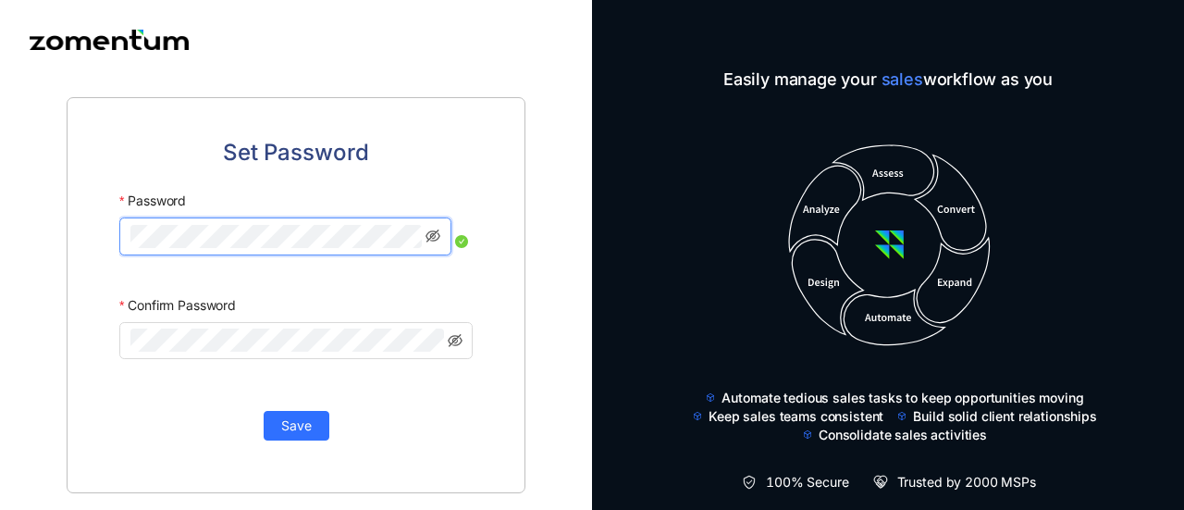  I want to click on span: Set Password, so click(296, 153).